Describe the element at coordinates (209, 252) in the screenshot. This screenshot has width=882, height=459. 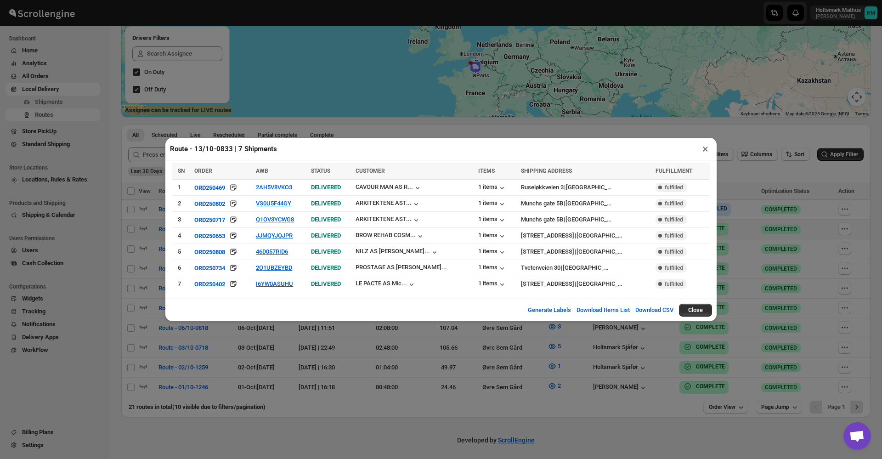
I see `button: ORD250808` at that location.